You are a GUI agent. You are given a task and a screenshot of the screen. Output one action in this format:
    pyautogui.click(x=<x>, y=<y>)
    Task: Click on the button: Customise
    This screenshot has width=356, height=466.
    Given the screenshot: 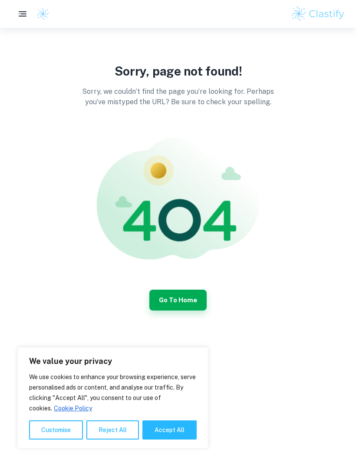 What is the action you would take?
    pyautogui.click(x=56, y=430)
    